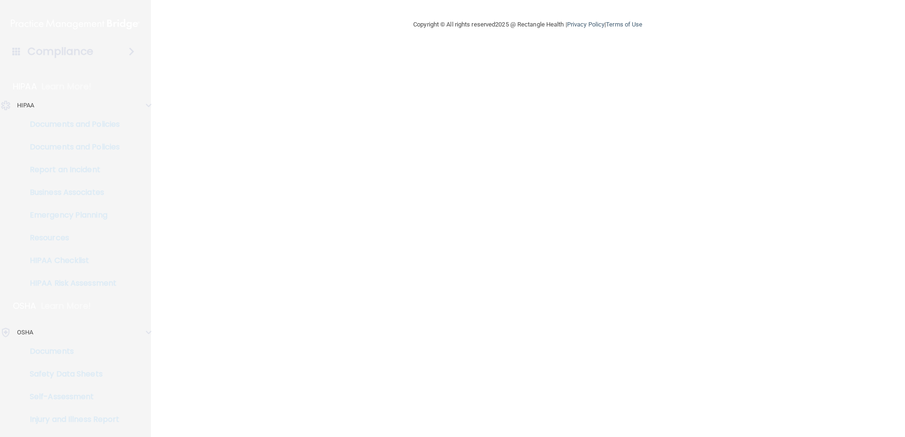  What do you see at coordinates (71, 283) in the screenshot?
I see `p: HIPAA Risk Assessment` at bounding box center [71, 283].